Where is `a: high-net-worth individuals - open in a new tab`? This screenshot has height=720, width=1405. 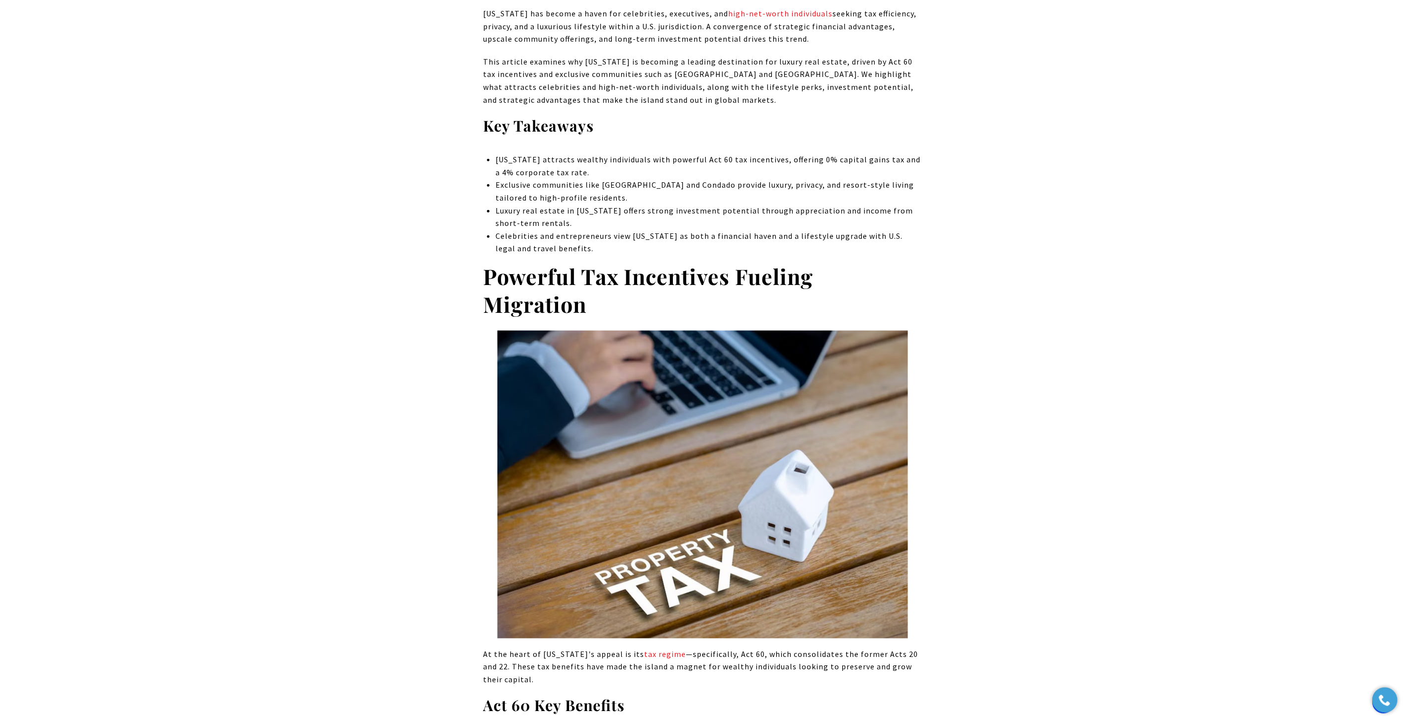 a: high-net-worth individuals - open in a new tab is located at coordinates (781, 13).